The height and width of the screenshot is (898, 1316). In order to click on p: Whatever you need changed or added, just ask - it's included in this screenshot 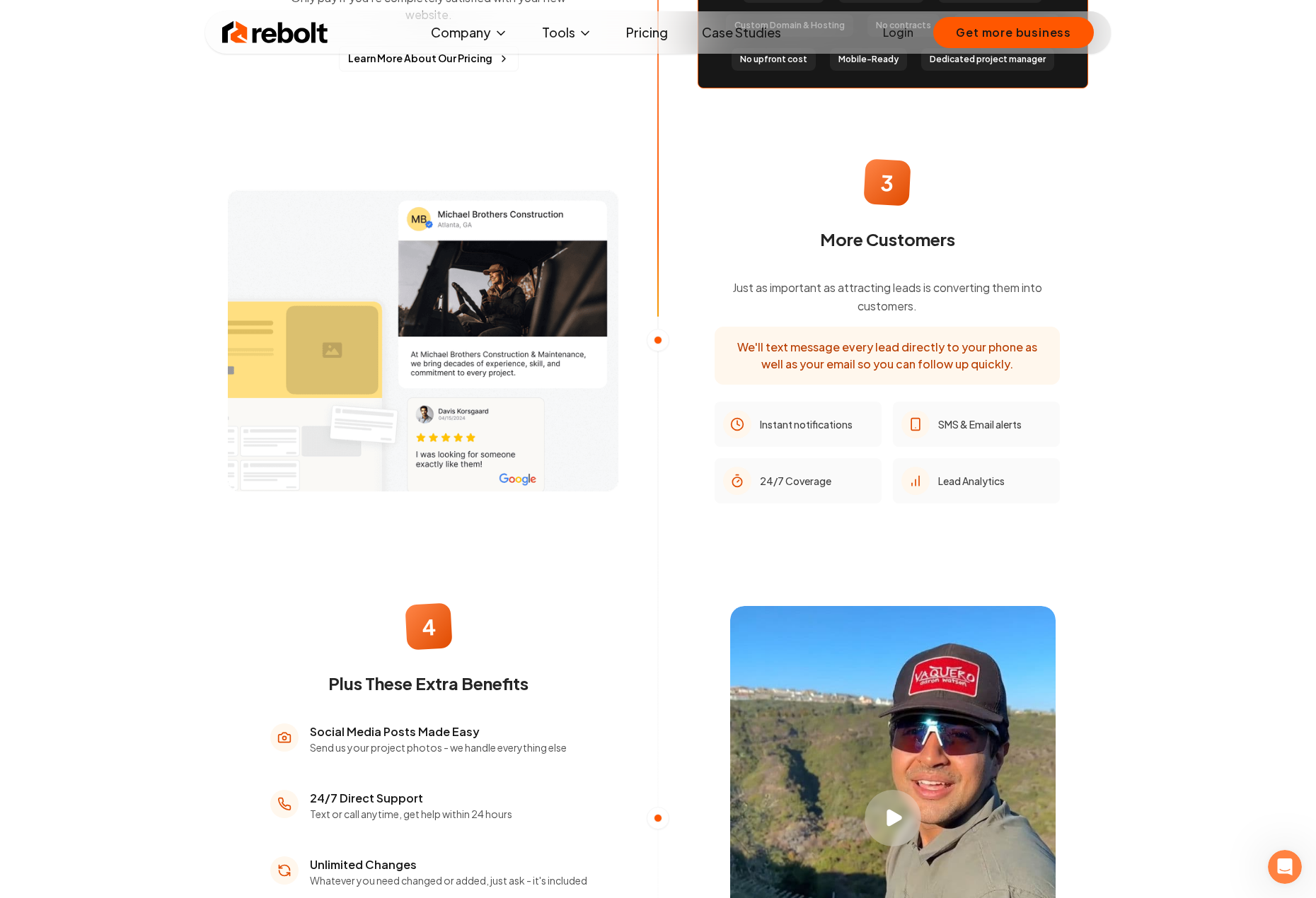, I will do `click(449, 880)`.